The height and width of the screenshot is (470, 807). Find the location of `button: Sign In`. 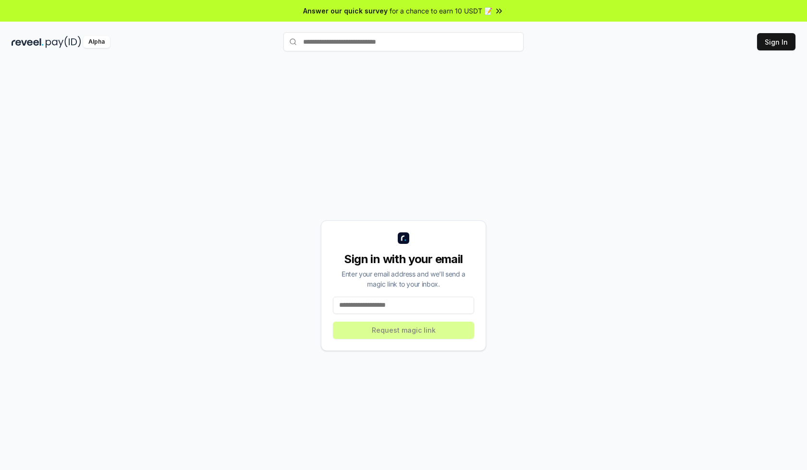

button: Sign In is located at coordinates (776, 42).